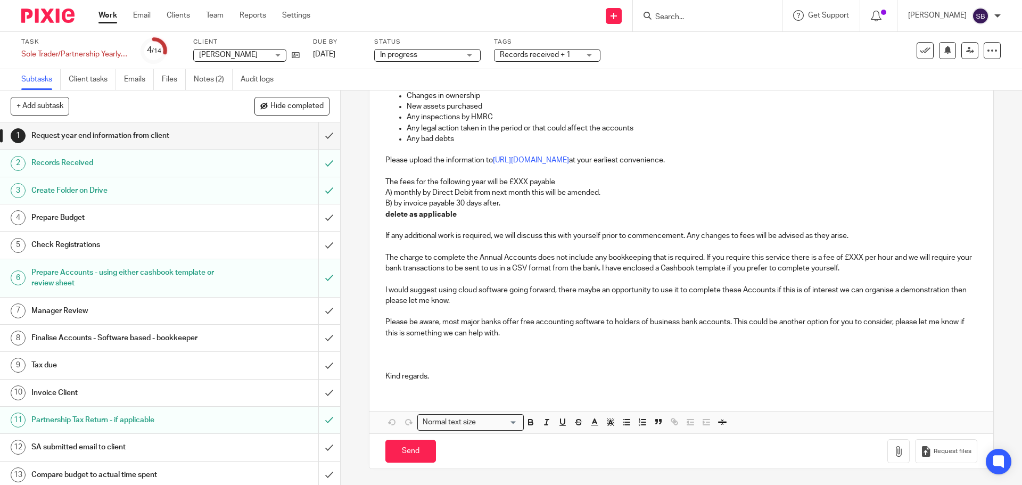 The height and width of the screenshot is (485, 1022). Describe the element at coordinates (681, 376) in the screenshot. I see `p: Kind regards,` at that location.